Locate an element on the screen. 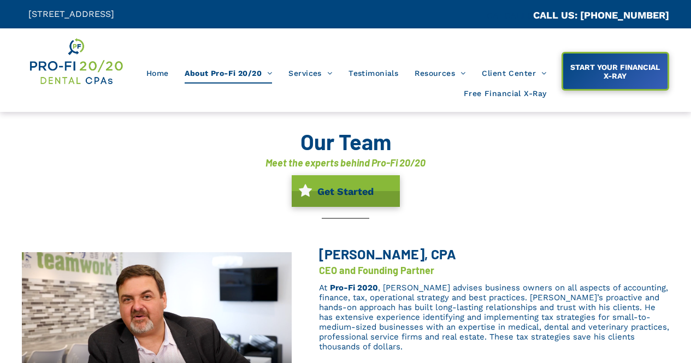  a: Free Financial X-Ray is located at coordinates (505, 94).